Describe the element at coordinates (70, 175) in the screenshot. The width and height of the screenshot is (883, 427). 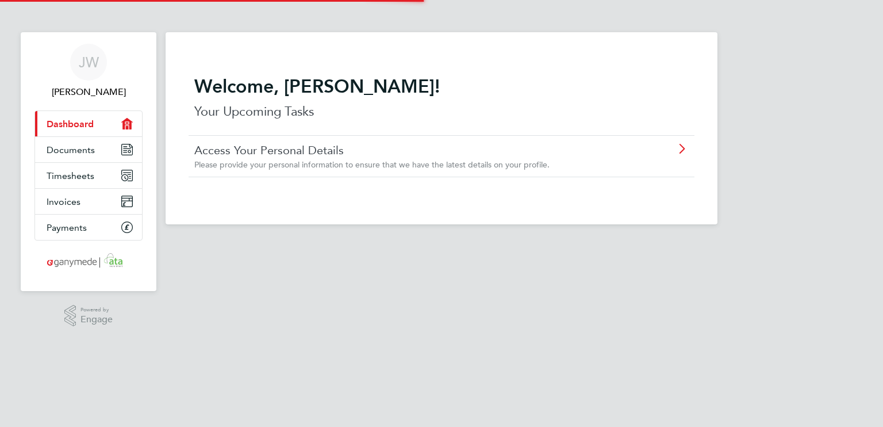
I see `span: Timesheets` at that location.